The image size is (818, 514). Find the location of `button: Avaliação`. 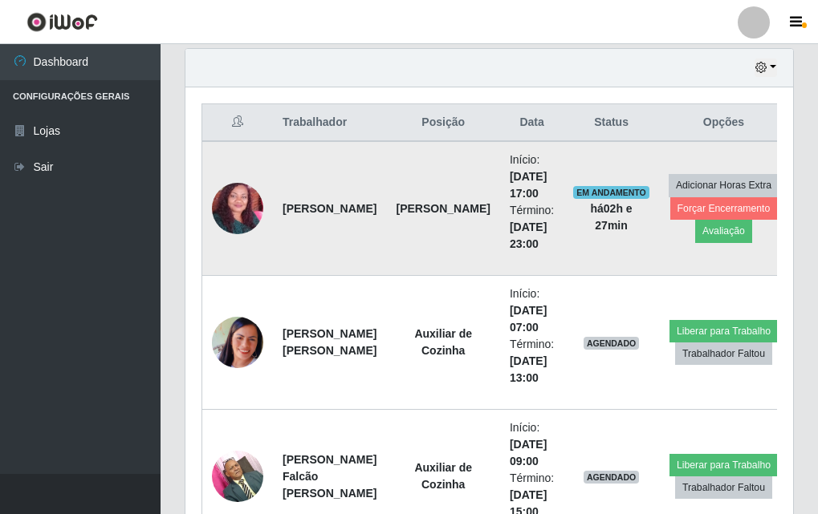

button: Avaliação is located at coordinates (723, 231).